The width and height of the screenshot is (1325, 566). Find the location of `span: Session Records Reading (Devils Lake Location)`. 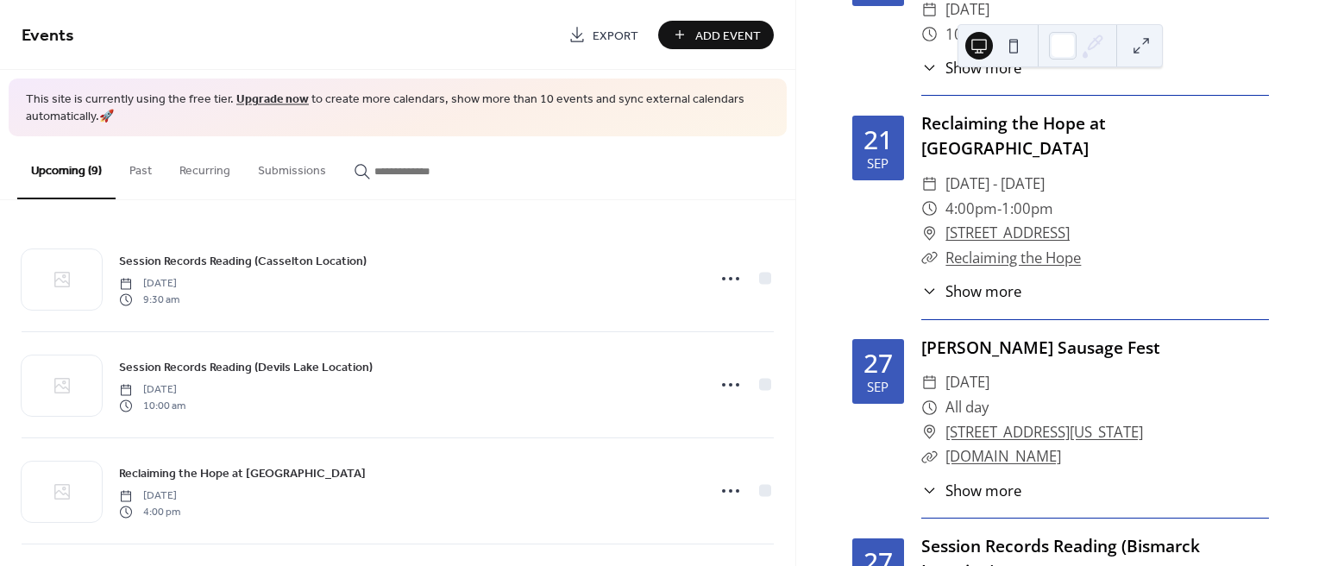

span: Session Records Reading (Devils Lake Location) is located at coordinates (246, 367).